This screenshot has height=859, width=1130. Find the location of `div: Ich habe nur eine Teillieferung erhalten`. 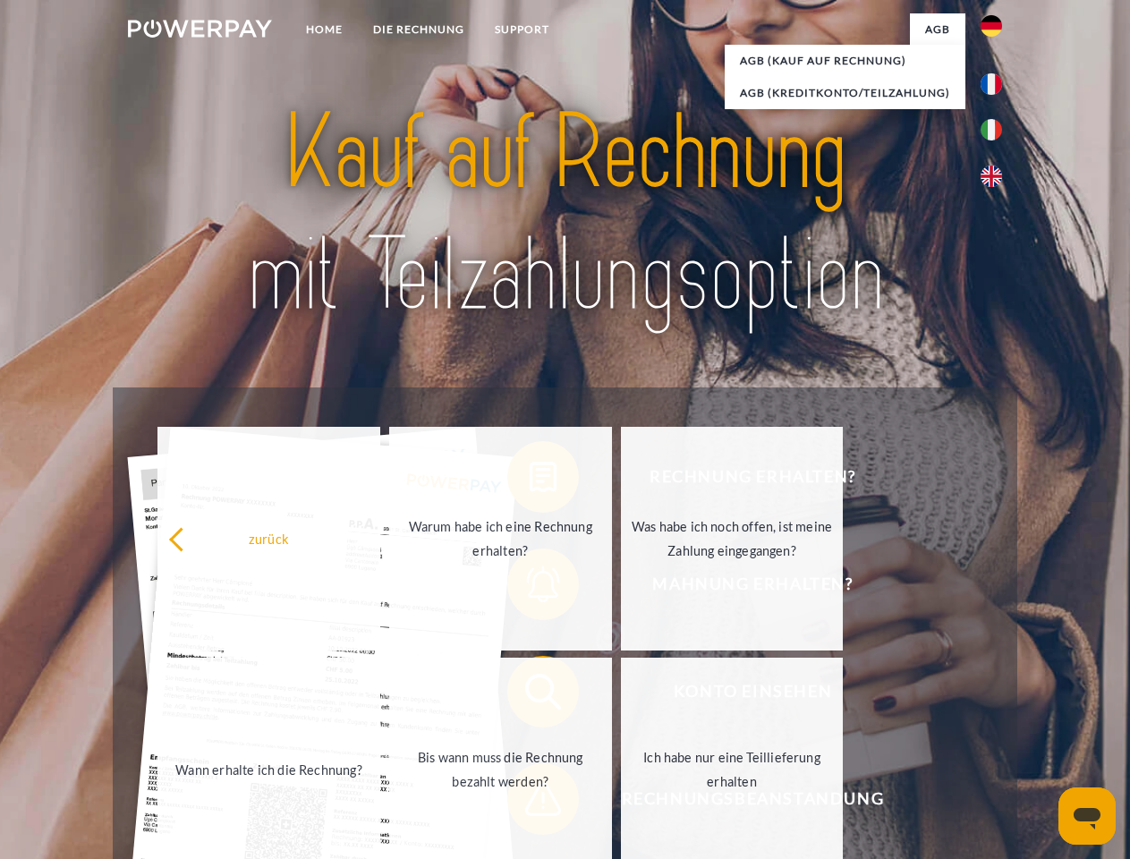

div: Ich habe nur eine Teillieferung erhalten is located at coordinates (732, 769).